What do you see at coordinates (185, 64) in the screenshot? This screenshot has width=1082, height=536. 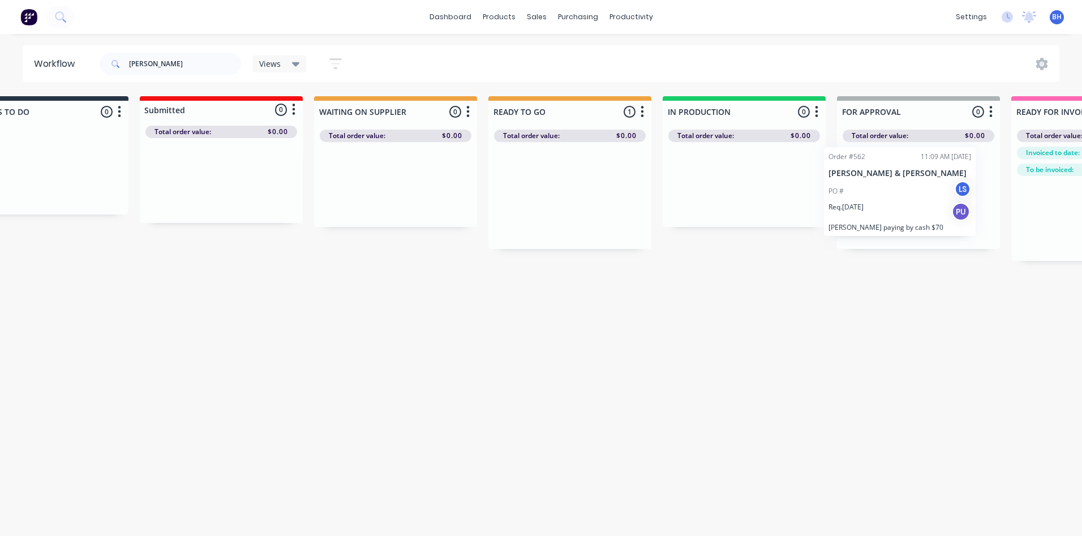 I see `input: Search for orders...` at bounding box center [185, 64].